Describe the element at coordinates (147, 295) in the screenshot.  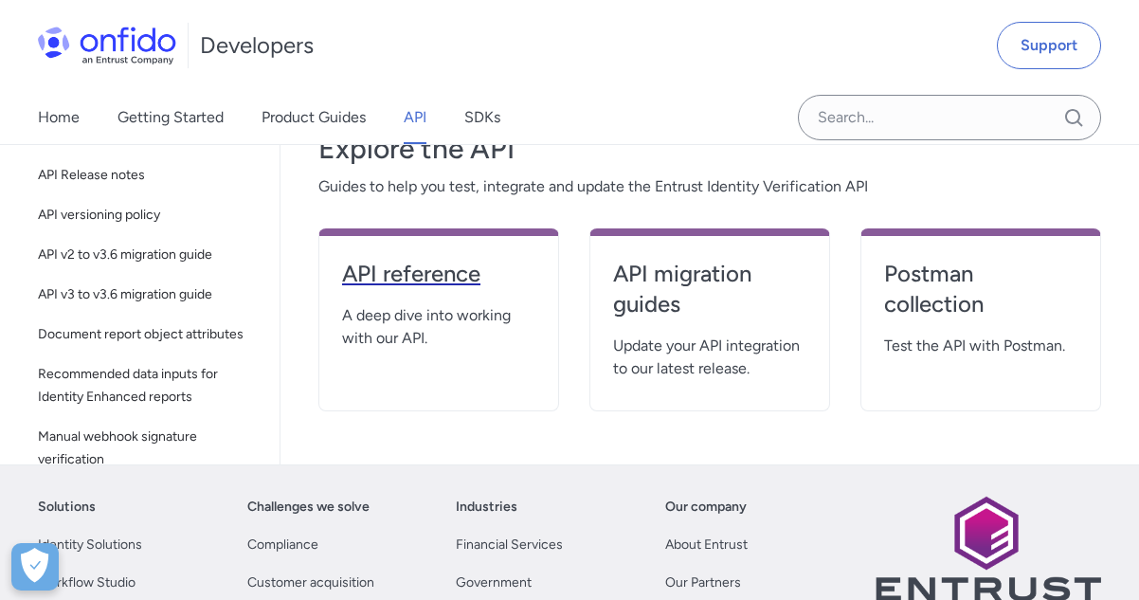
I see `a: API v3 to v3.6 migration guide` at that location.